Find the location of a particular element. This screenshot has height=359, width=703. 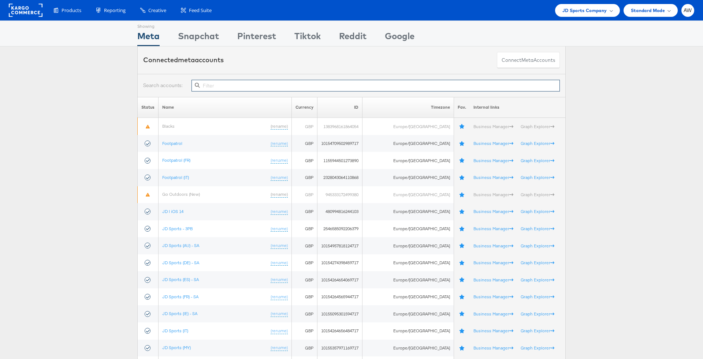

th: Timezone is located at coordinates (408, 107).